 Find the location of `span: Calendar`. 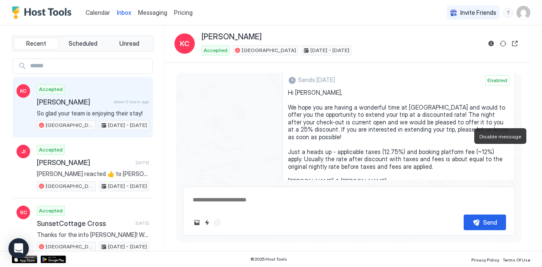

span: Calendar is located at coordinates (98, 12).